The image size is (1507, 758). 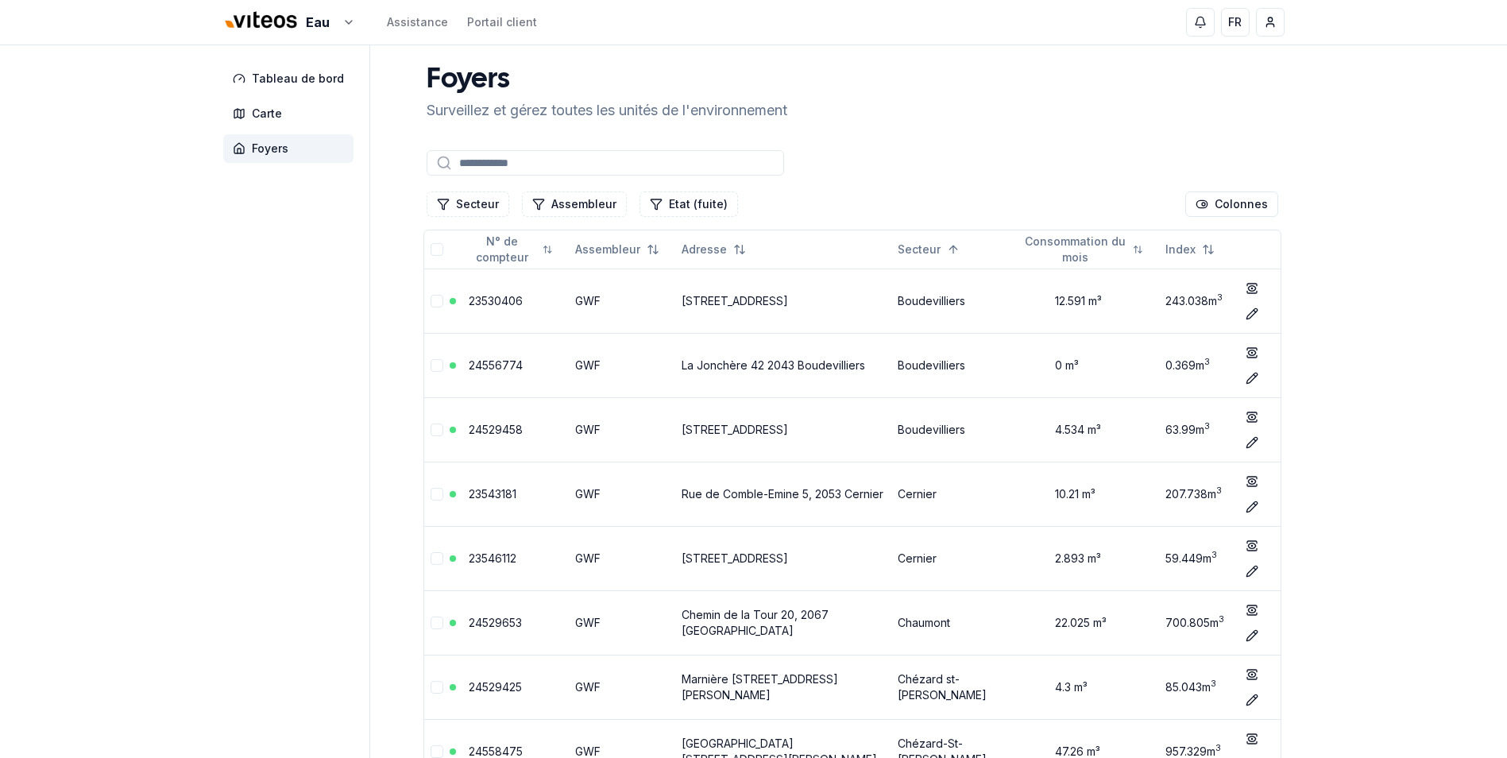 What do you see at coordinates (1196, 365) in the screenshot?
I see `div: 0.369 m` at bounding box center [1196, 365].